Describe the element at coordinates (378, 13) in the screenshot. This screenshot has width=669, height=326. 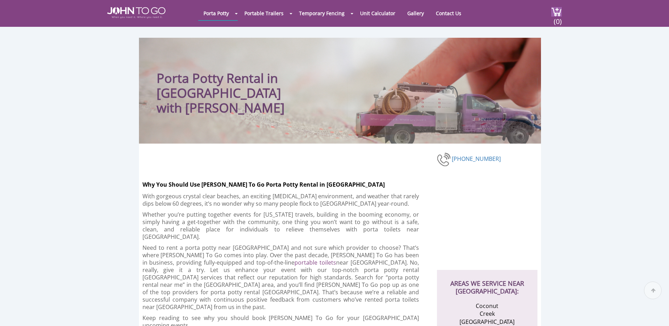
I see `a: Unit Calculator` at that location.